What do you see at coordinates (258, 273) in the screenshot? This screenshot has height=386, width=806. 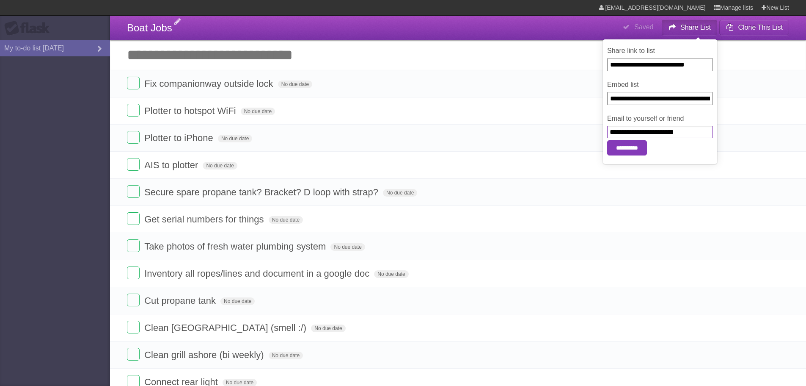 I see `span: Inventory all ropes/lines and document in a google doc` at bounding box center [258, 273].